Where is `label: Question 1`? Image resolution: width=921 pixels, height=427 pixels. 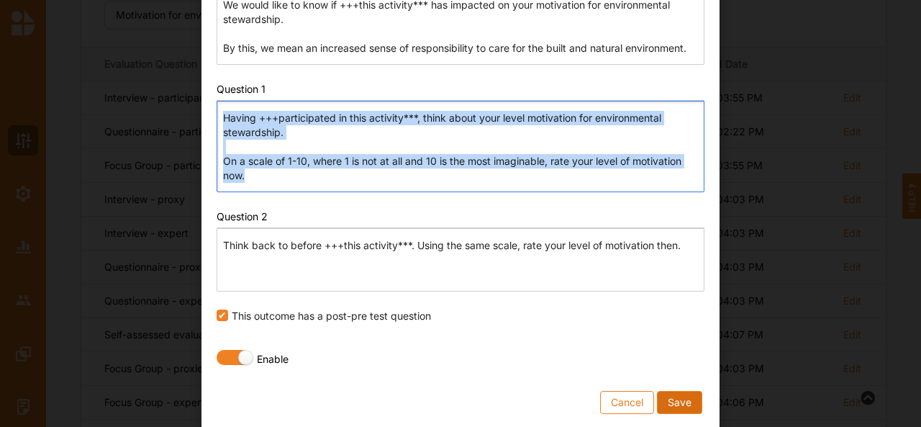
label: Question 1 is located at coordinates (241, 89).